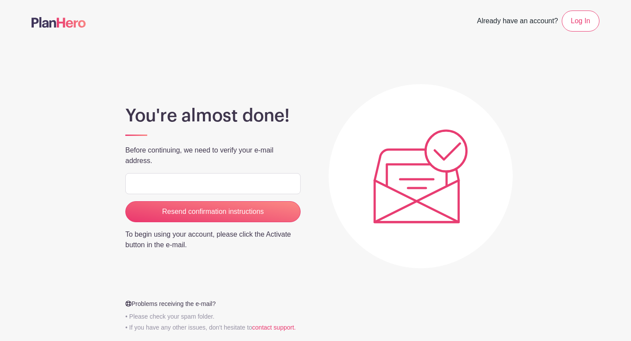 Image resolution: width=631 pixels, height=341 pixels. Describe the element at coordinates (213, 156) in the screenshot. I see `p: Before continuing, we need to verify your e-mail address.` at that location.